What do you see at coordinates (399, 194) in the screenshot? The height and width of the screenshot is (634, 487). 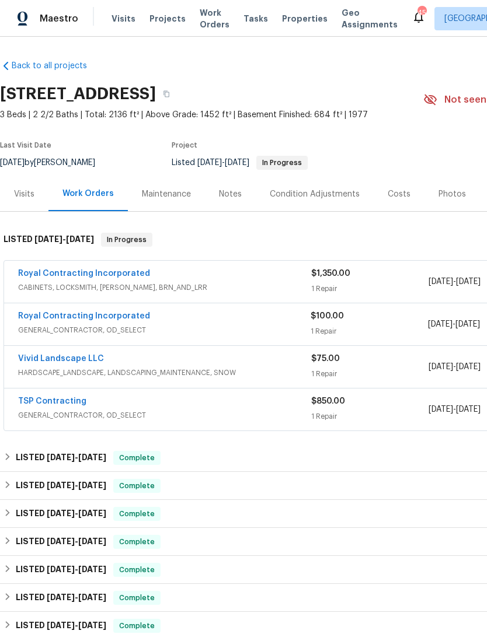 I see `div: Costs` at bounding box center [399, 194].